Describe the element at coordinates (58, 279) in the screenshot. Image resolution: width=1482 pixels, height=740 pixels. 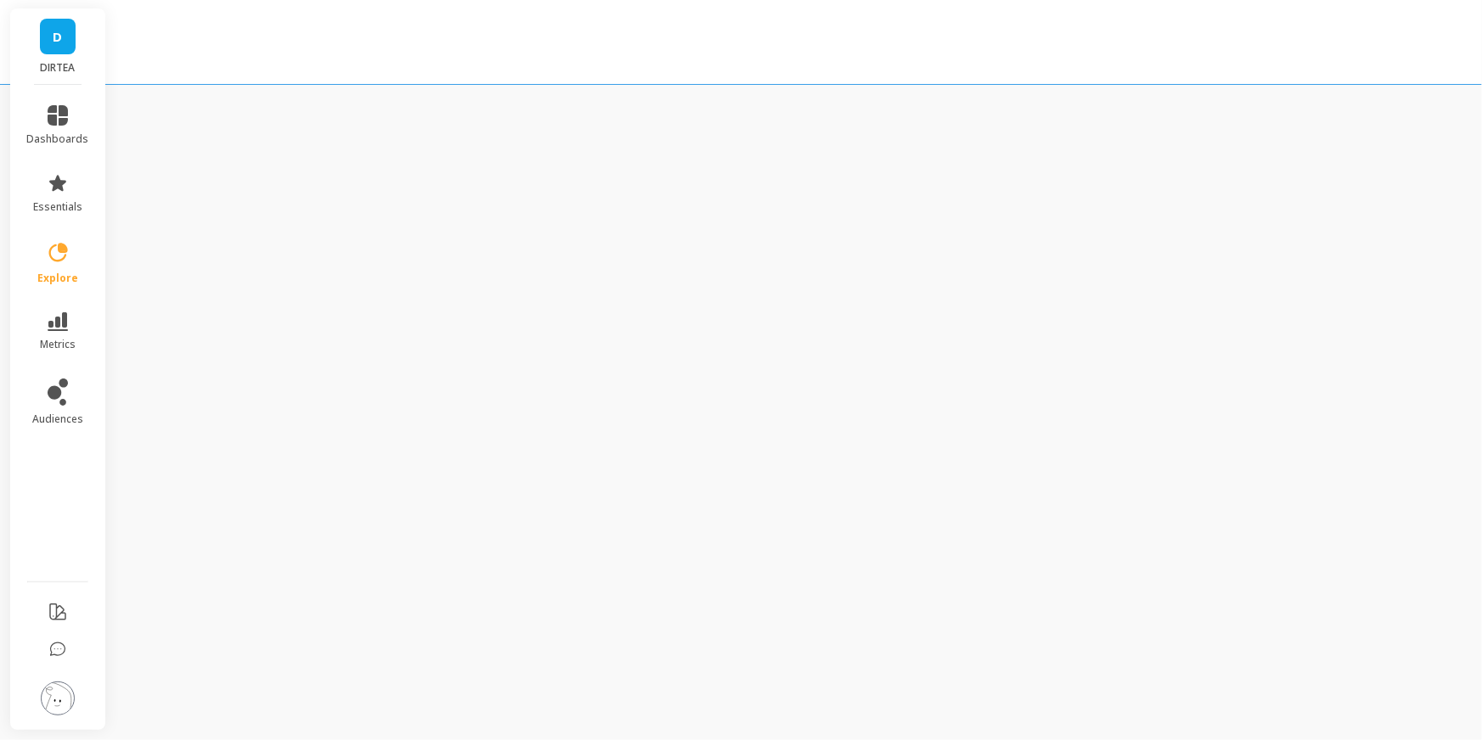
I see `span: explore` at that location.